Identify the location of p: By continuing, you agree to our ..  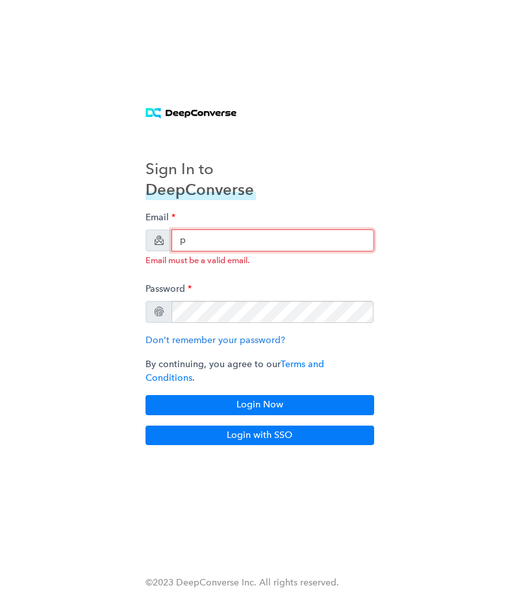
(260, 371).